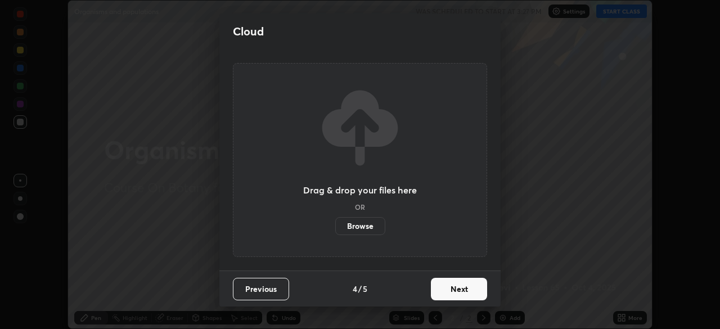  What do you see at coordinates (355, 288) in the screenshot?
I see `h4: 4` at bounding box center [355, 288].